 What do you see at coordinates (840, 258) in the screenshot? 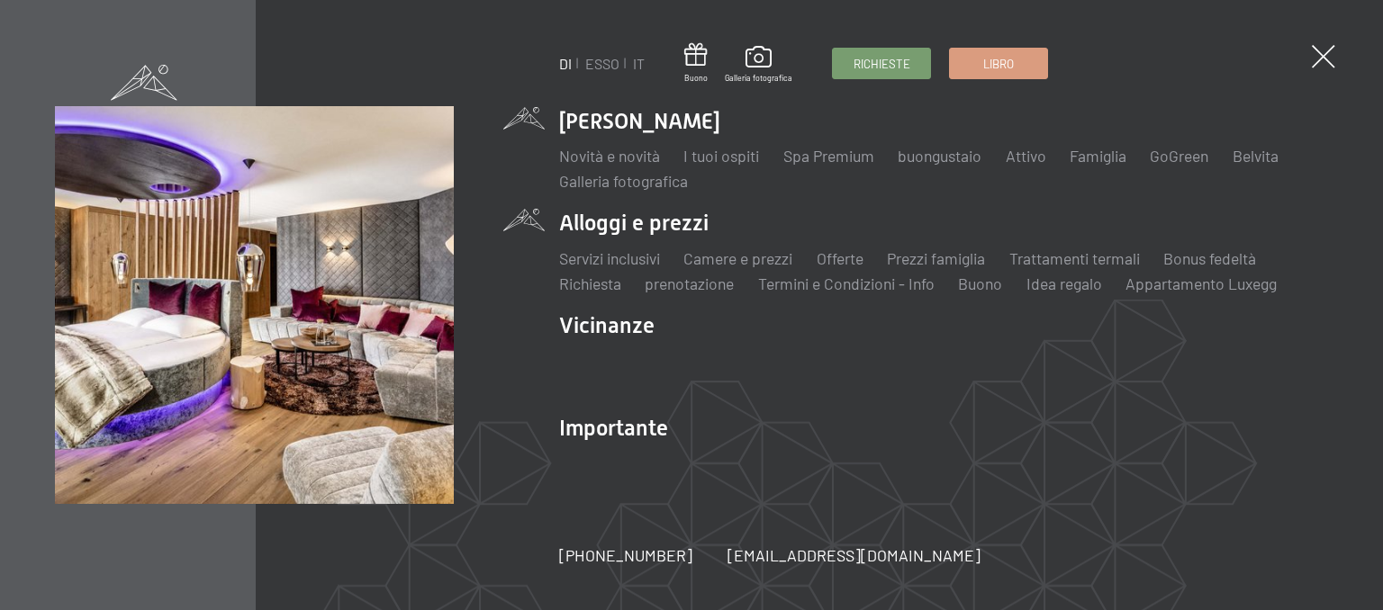
I see `font: Offerte` at bounding box center [840, 258].